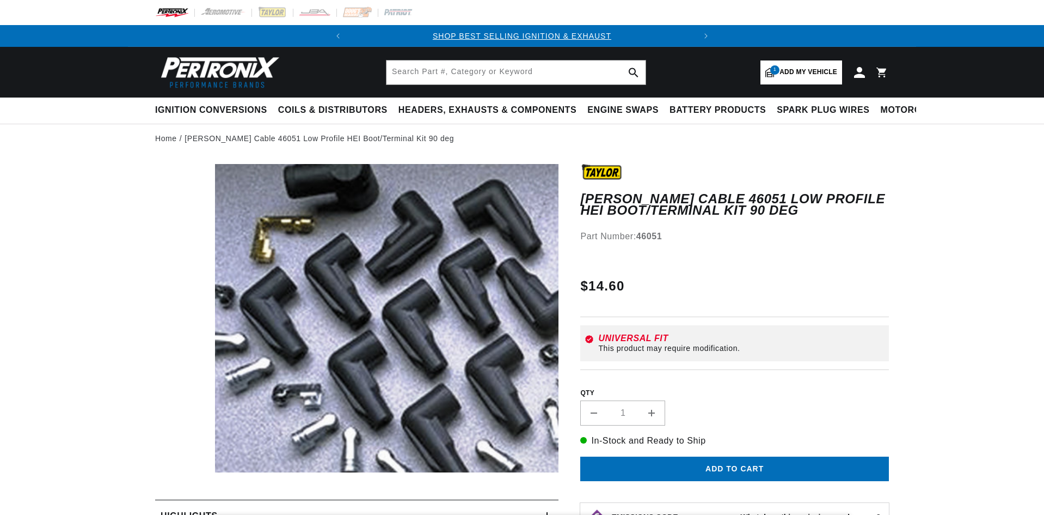  I want to click on button: Translation missing: en.sections.announcements.next_announcement, so click(706, 36).